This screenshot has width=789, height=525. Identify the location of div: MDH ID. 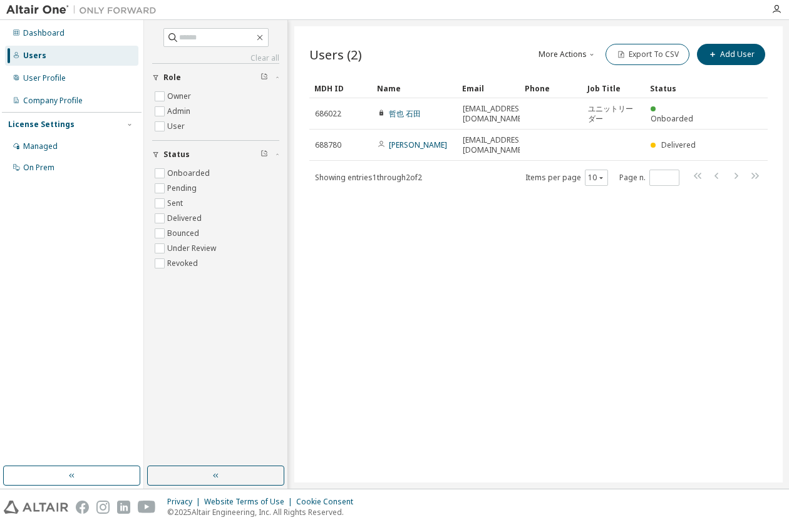
(340, 88).